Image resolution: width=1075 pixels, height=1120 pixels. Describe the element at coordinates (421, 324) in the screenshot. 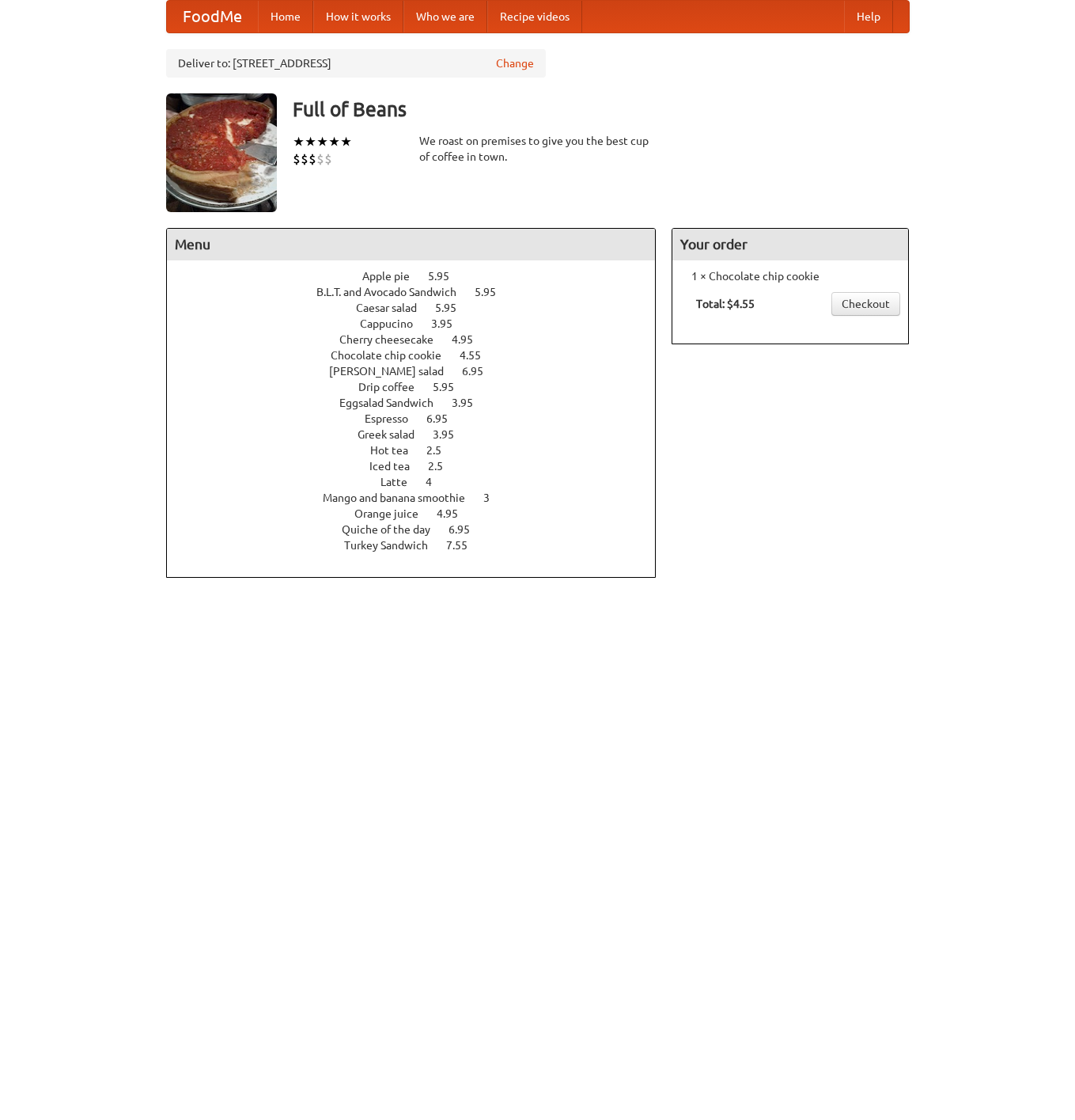

I see `a: Cappucino 3.95` at that location.